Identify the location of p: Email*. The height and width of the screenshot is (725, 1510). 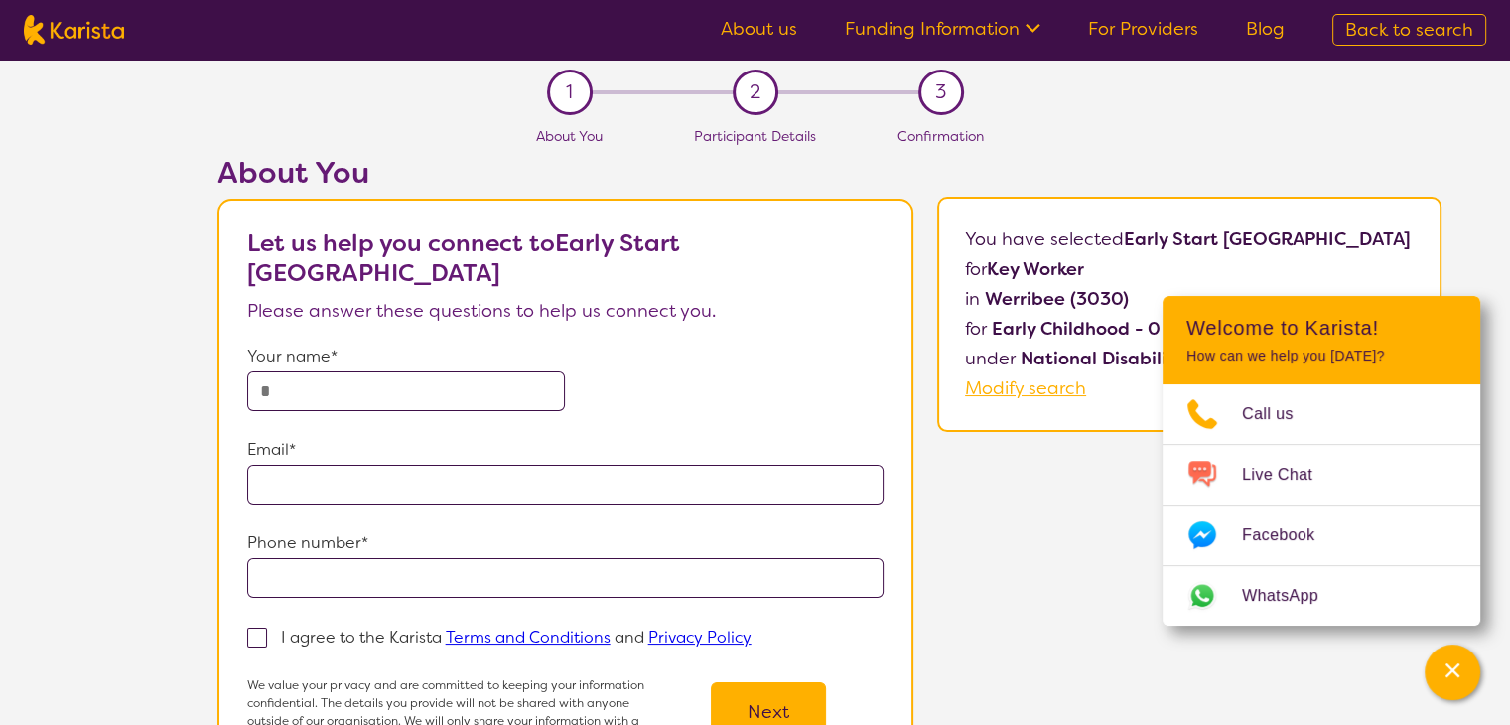
(565, 450).